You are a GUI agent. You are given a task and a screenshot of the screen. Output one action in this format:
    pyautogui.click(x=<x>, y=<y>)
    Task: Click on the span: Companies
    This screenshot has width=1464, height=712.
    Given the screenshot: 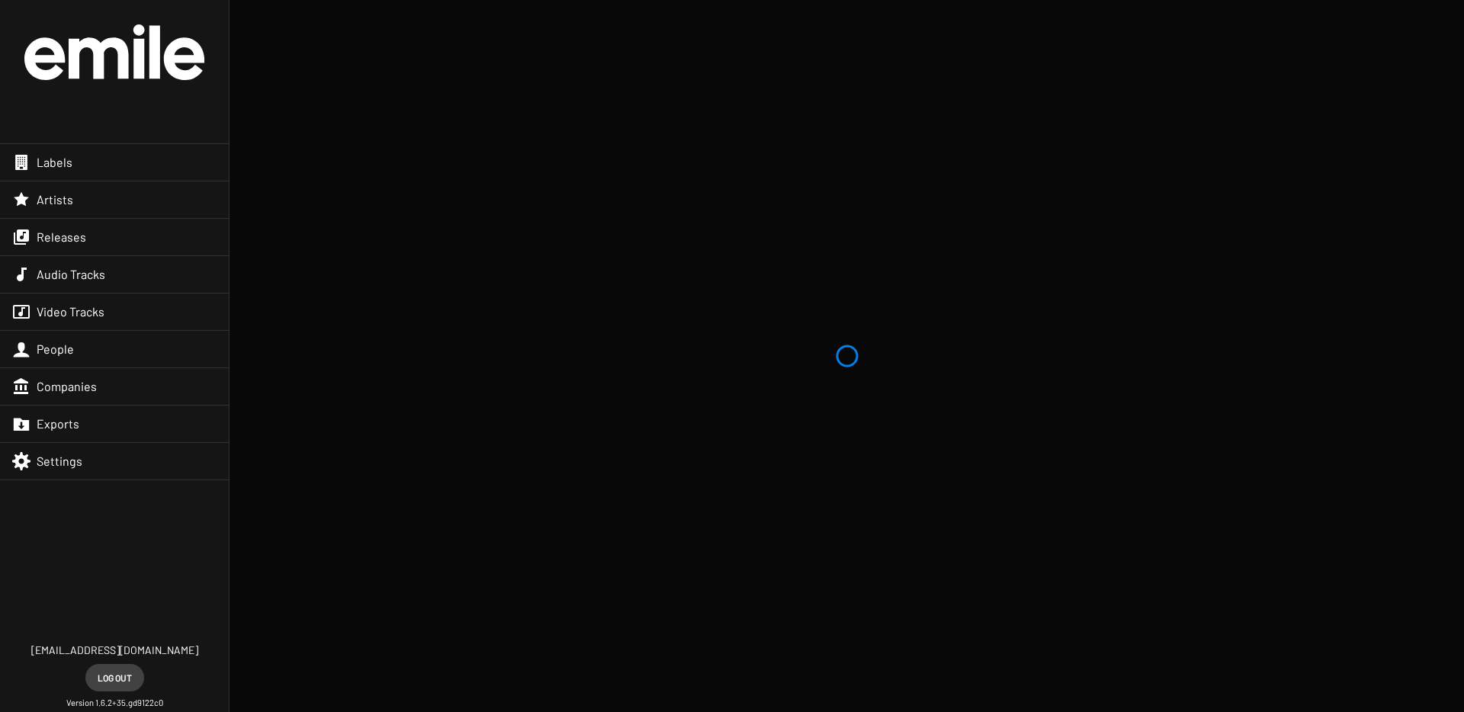 What is the action you would take?
    pyautogui.click(x=66, y=387)
    